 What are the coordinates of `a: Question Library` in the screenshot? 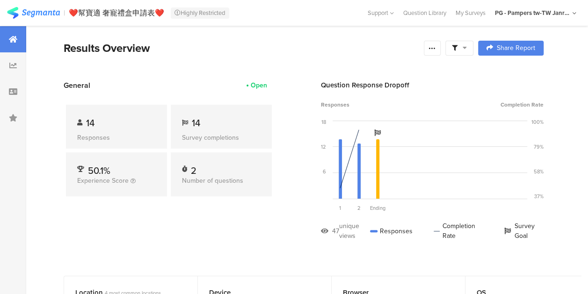 It's located at (425, 13).